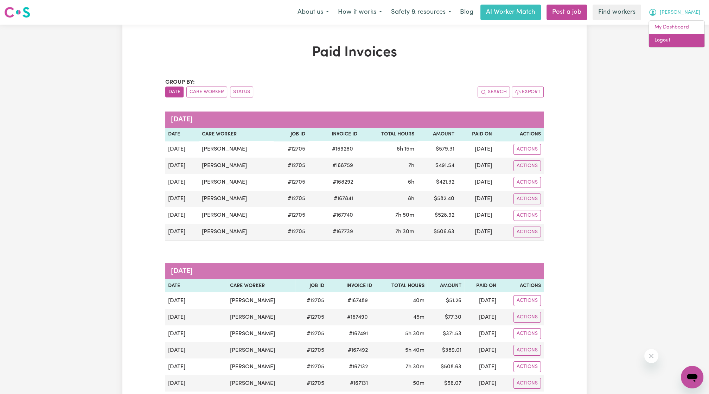  Describe the element at coordinates (207, 92) in the screenshot. I see `button: sort invoices by care worker` at that location.